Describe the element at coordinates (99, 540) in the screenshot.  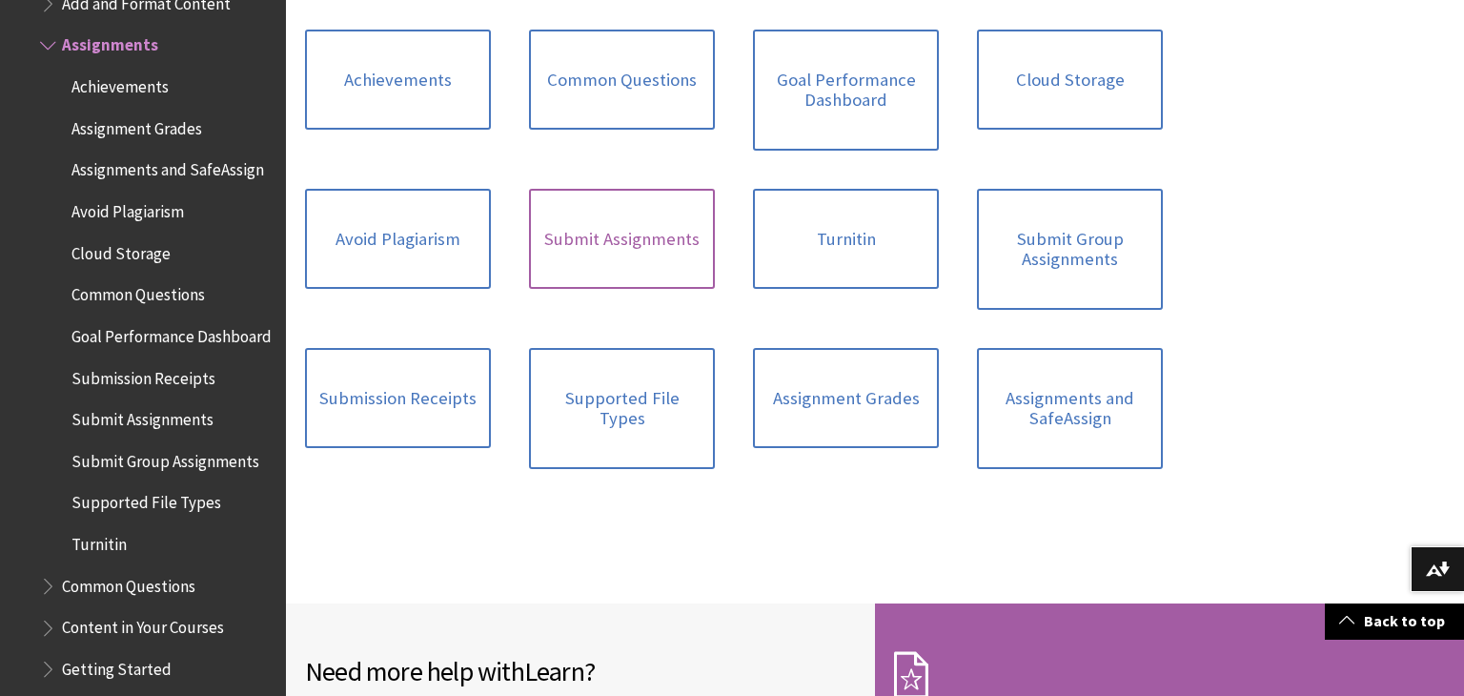
I see `span: Turnitin` at that location.